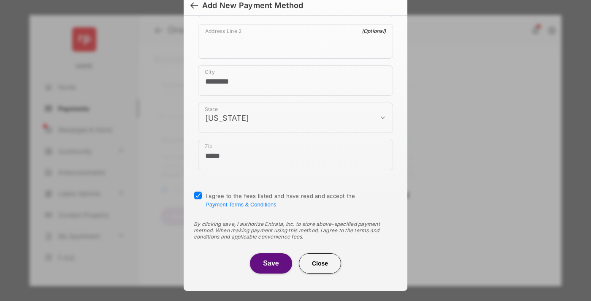 The image size is (591, 301). Describe the element at coordinates (296, 155) in the screenshot. I see `div: payment_method_screening[postal_addresses][postalCode]` at that location.